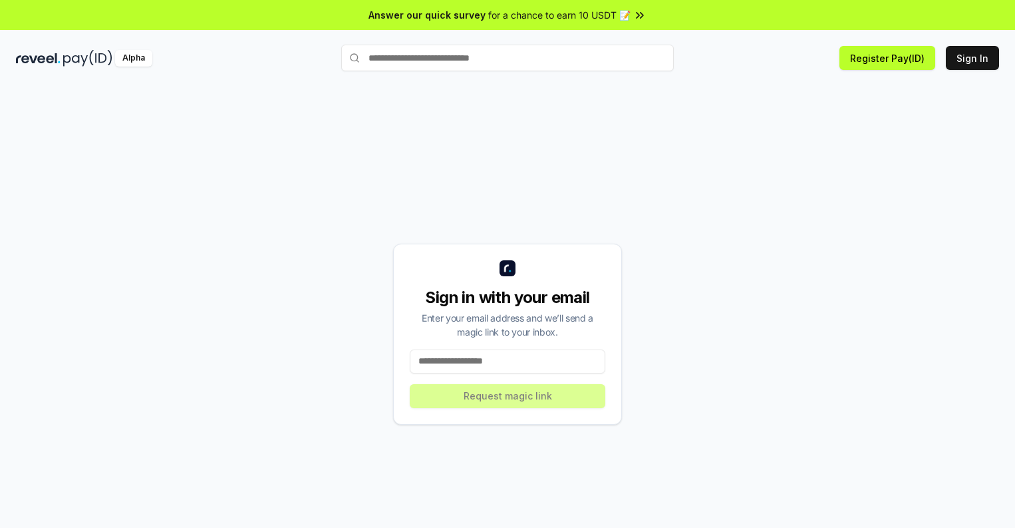 The width and height of the screenshot is (1015, 528). What do you see at coordinates (134, 58) in the screenshot?
I see `div: Alpha` at bounding box center [134, 58].